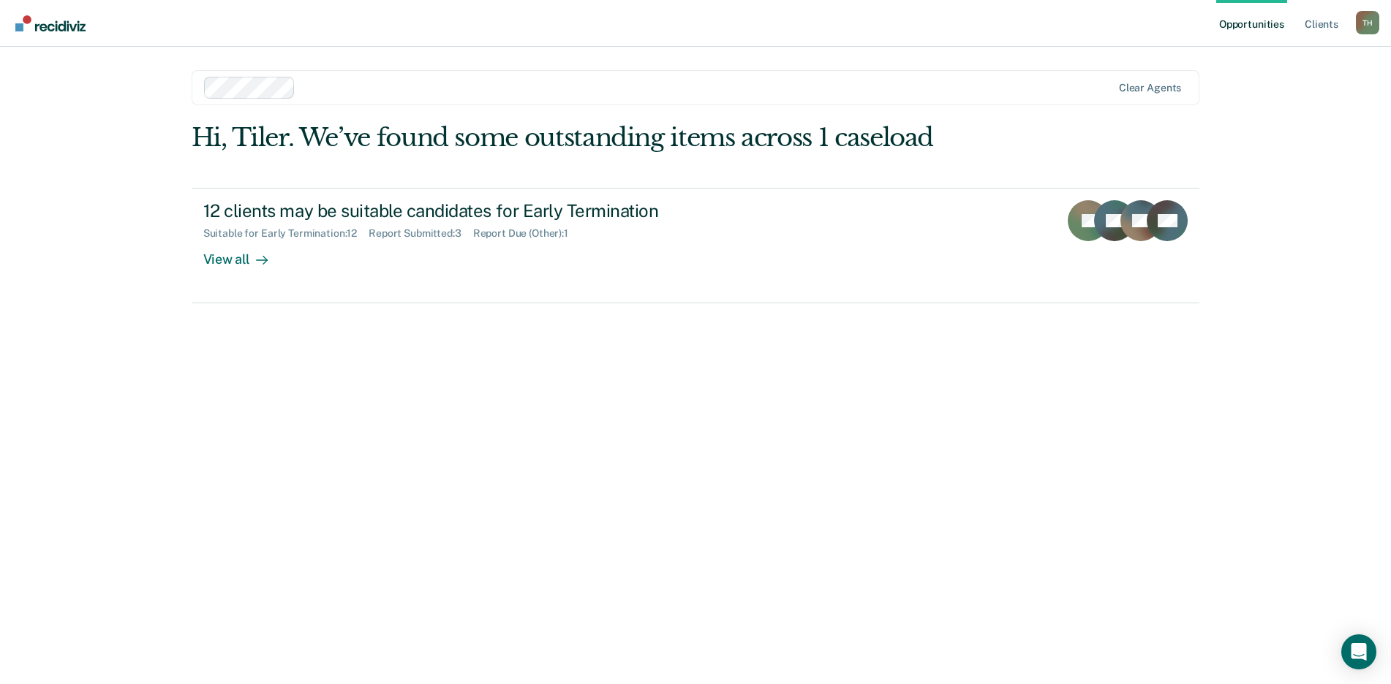 This screenshot has width=1391, height=684. What do you see at coordinates (1358, 652) in the screenshot?
I see `div: Open Intercom Messenger` at bounding box center [1358, 652].